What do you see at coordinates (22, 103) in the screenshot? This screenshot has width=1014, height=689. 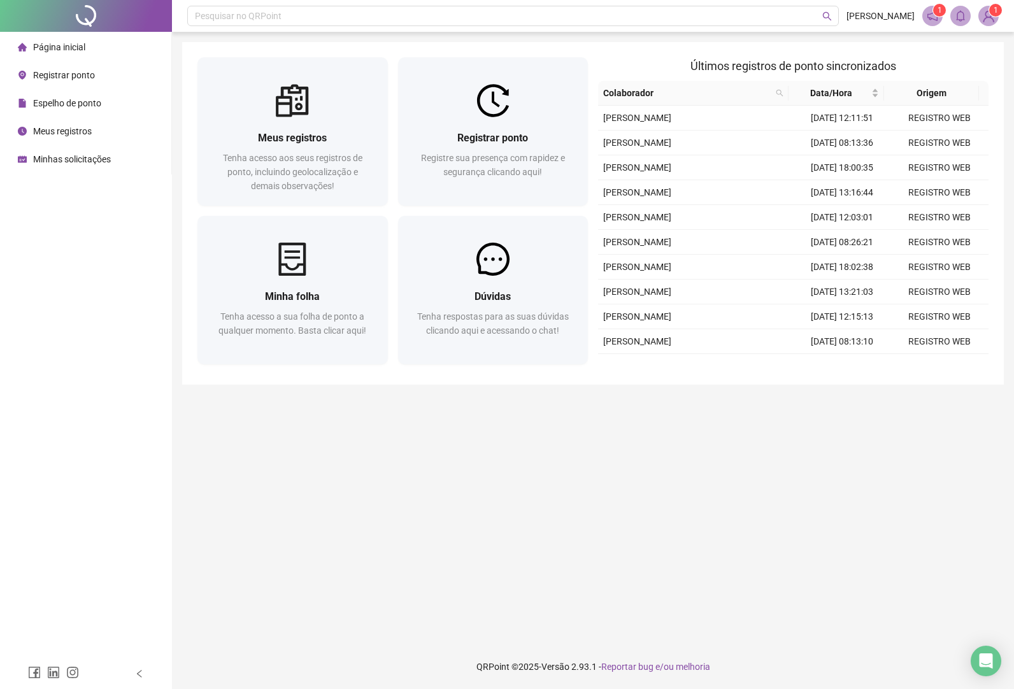 I see `span: file` at bounding box center [22, 103].